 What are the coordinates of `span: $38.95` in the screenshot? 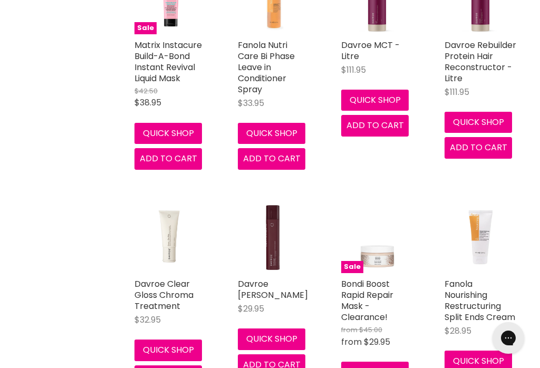 It's located at (148, 102).